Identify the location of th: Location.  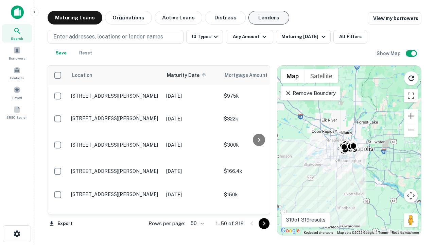
(115, 75).